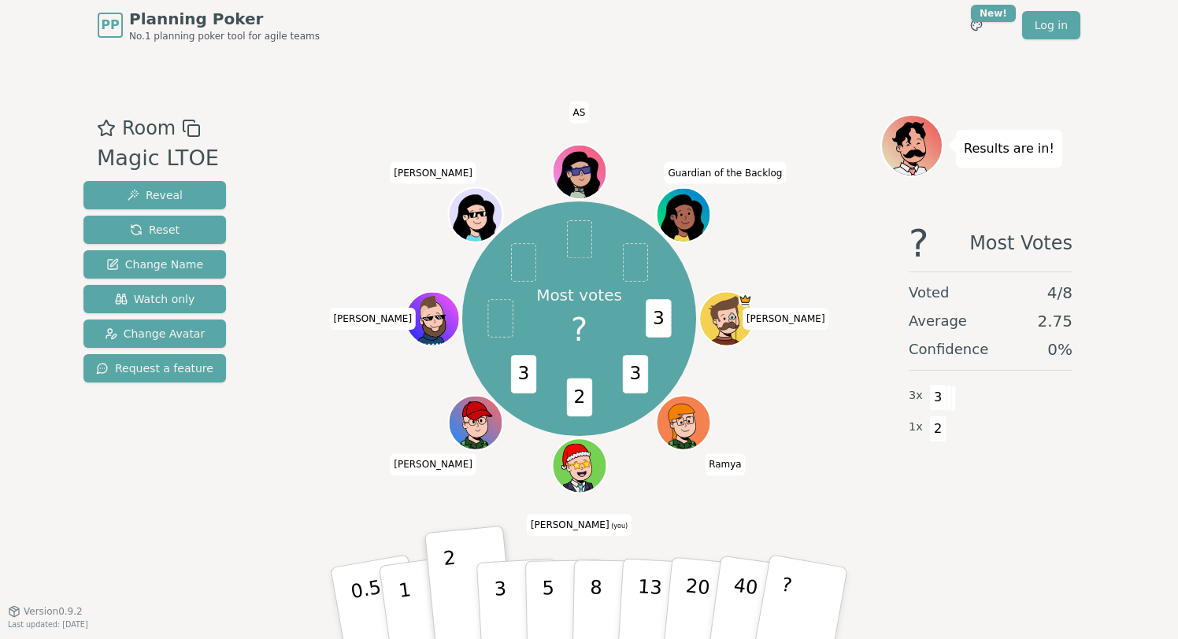 The width and height of the screenshot is (1178, 639). I want to click on div: New!, so click(993, 13).